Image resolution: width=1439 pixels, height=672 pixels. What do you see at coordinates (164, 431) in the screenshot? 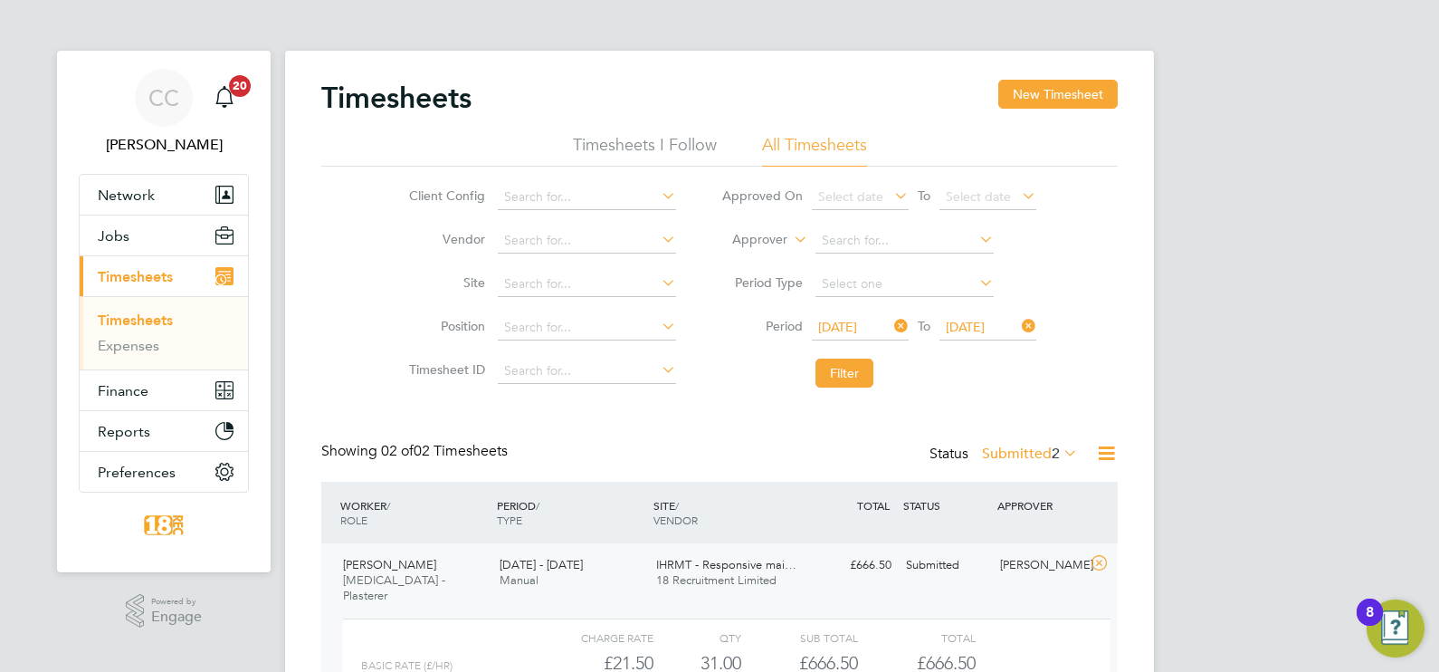
I see `button: Reports` at bounding box center [164, 431].